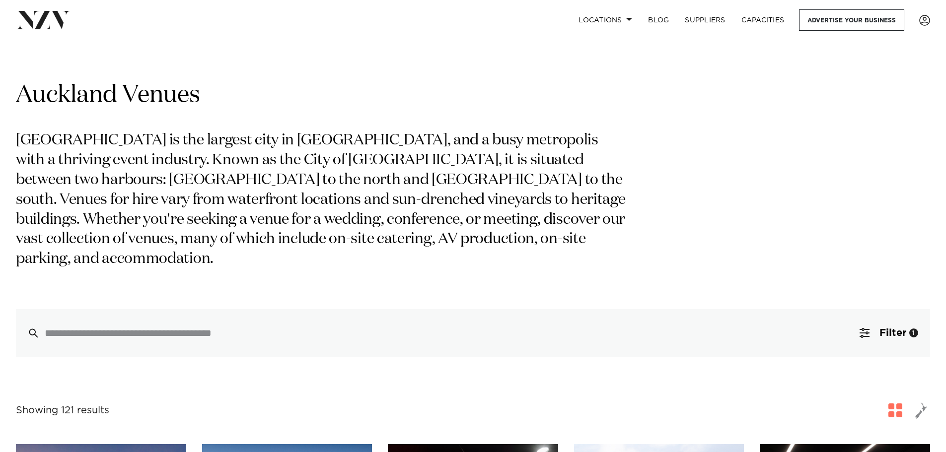 Image resolution: width=946 pixels, height=452 pixels. Describe the element at coordinates (762, 20) in the screenshot. I see `a: Capacities` at that location.